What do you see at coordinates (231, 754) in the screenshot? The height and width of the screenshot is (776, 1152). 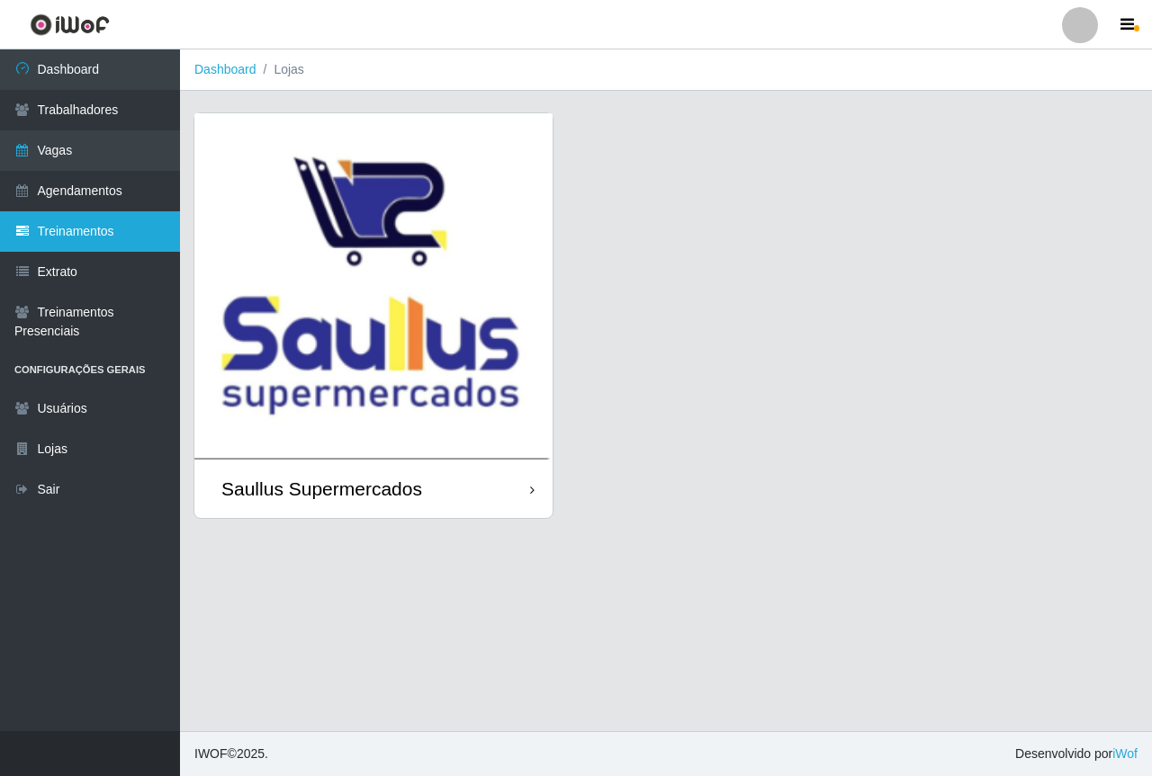 I see `span: © 2025 .` at bounding box center [231, 754].